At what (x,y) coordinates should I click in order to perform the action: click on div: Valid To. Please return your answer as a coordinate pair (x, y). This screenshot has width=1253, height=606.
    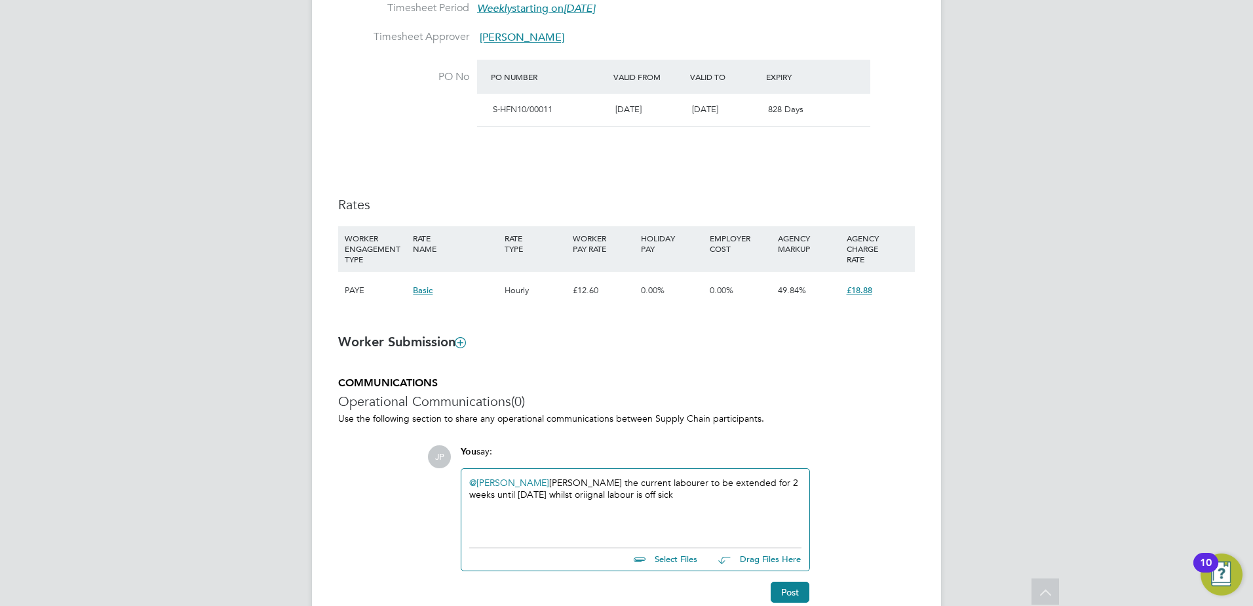
    Looking at the image, I should click on (725, 77).